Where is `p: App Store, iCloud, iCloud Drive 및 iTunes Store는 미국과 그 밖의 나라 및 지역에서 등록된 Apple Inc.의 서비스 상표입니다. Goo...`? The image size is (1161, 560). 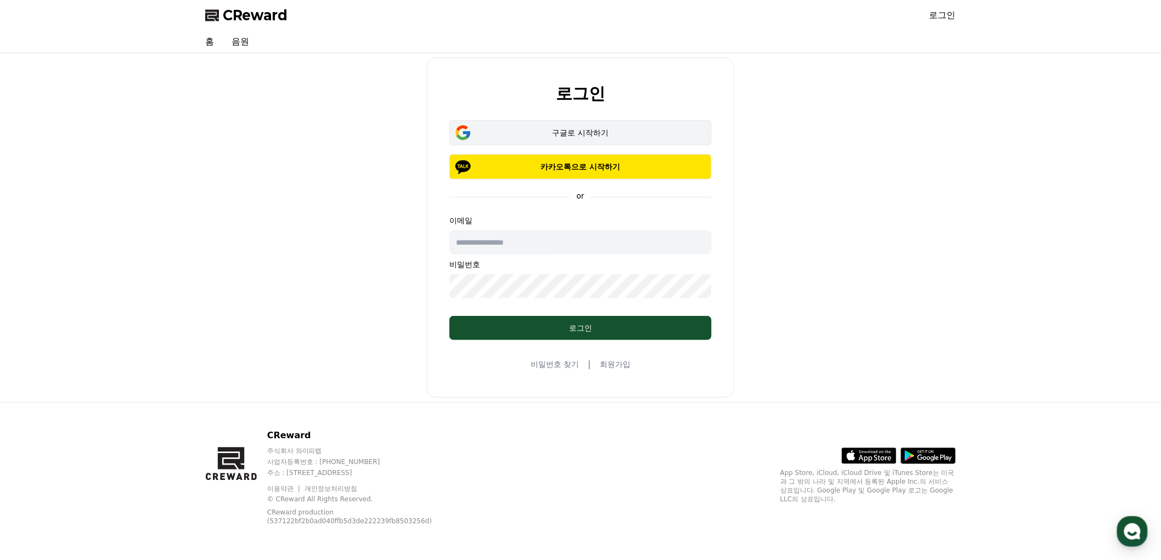 p: App Store, iCloud, iCloud Drive 및 iTunes Store는 미국과 그 밖의 나라 및 지역에서 등록된 Apple Inc.의 서비스 상표입니다. Goo... is located at coordinates (868, 486).